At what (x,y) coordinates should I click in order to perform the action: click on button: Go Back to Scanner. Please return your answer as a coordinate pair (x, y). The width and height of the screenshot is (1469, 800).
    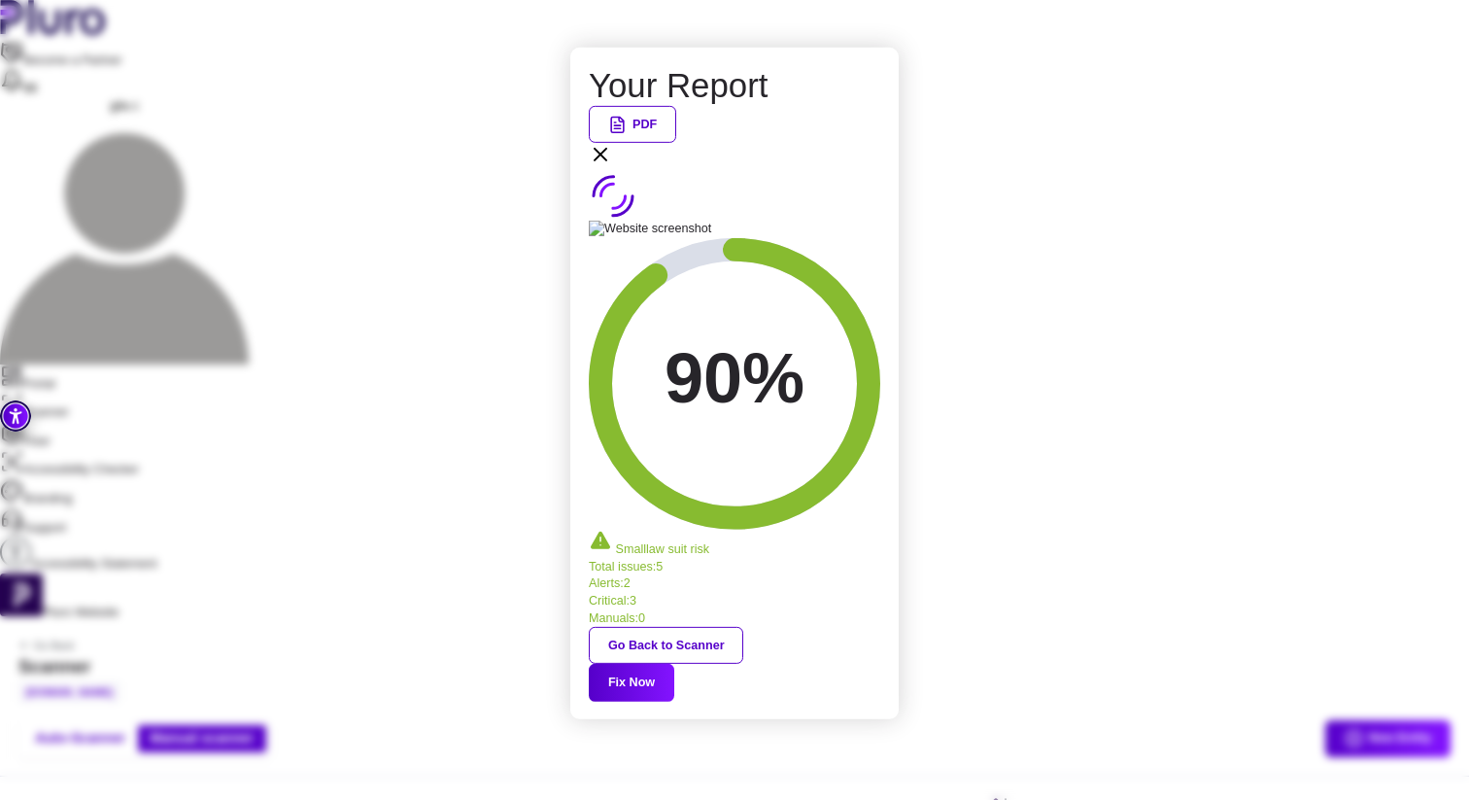
    Looking at the image, I should click on (666, 645).